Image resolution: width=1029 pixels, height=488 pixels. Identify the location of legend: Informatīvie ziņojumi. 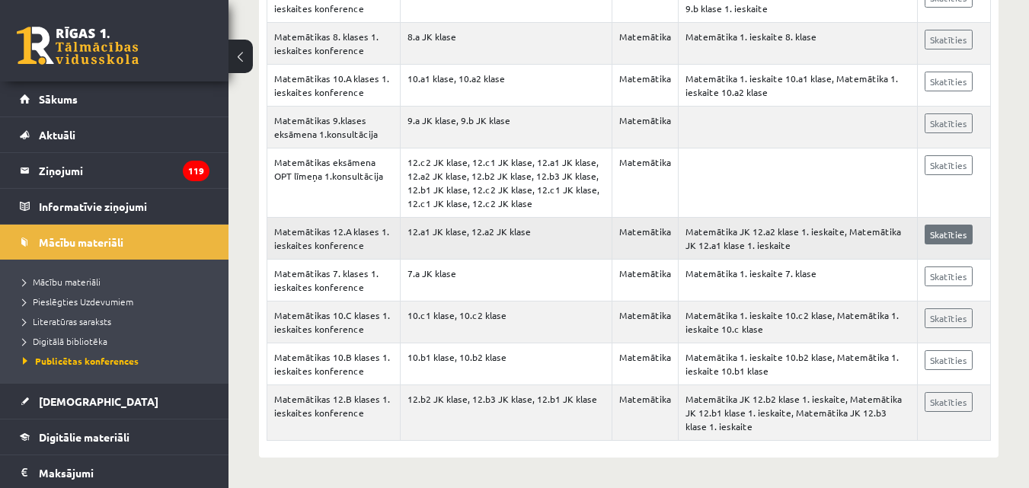
(124, 206).